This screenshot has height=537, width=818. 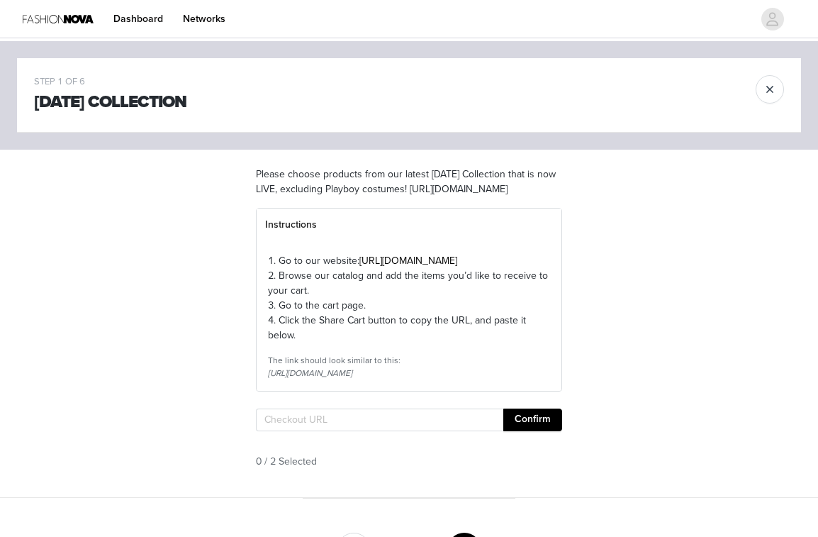 What do you see at coordinates (286, 461) in the screenshot?
I see `span: 0 / 2 Selected` at bounding box center [286, 461].